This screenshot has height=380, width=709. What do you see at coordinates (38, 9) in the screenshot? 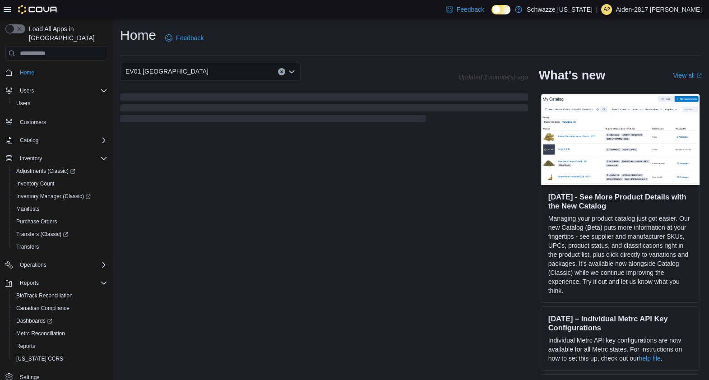
I see `img: Cova` at bounding box center [38, 9].